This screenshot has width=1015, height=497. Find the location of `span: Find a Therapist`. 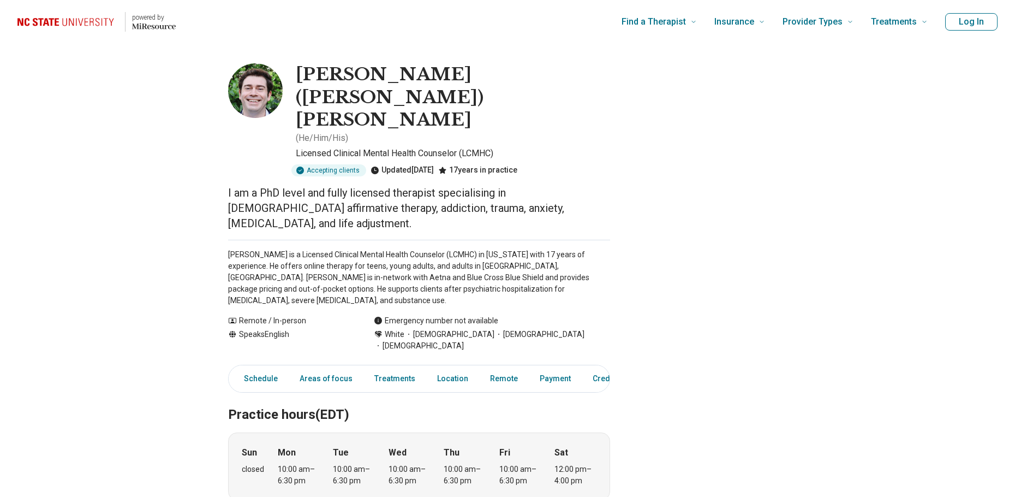

span: Find a Therapist is located at coordinates (654, 22).